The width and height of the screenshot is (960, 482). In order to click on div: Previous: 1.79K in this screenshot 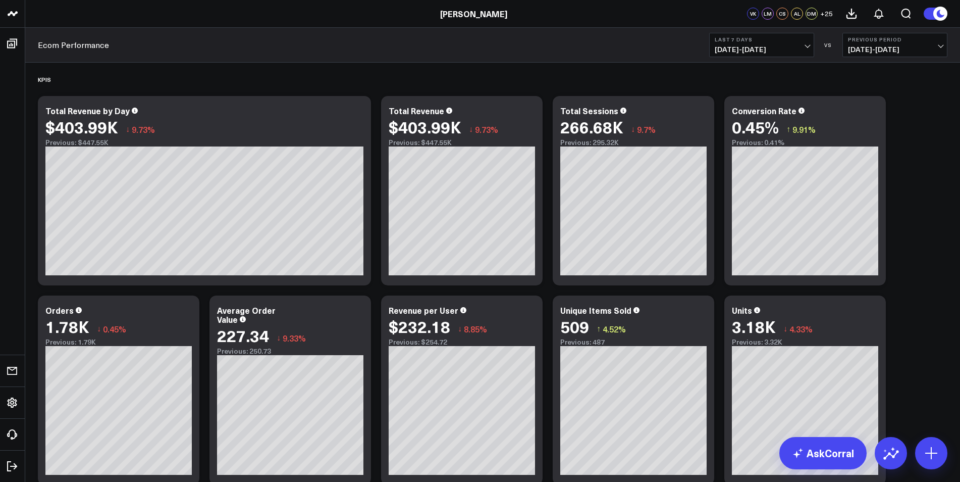, I will do `click(119, 342)`.